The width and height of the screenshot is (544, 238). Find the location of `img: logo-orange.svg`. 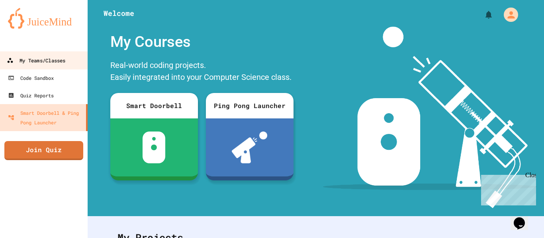

img: logo-orange.svg is located at coordinates (44, 18).